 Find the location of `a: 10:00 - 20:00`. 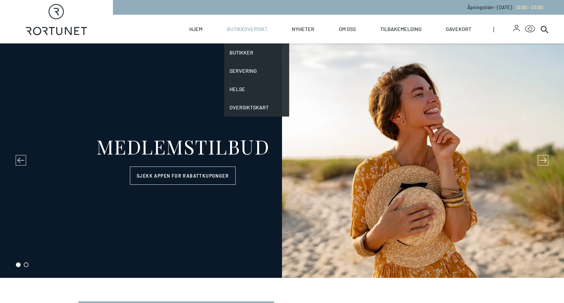

a: 10:00 - 20:00 is located at coordinates (528, 7).